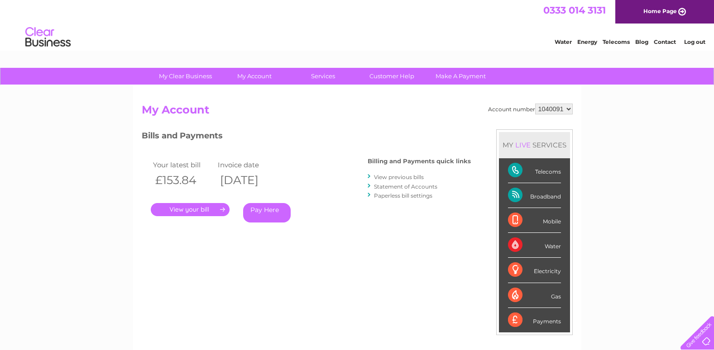 This screenshot has height=350, width=714. I want to click on a: Customer Help, so click(391, 76).